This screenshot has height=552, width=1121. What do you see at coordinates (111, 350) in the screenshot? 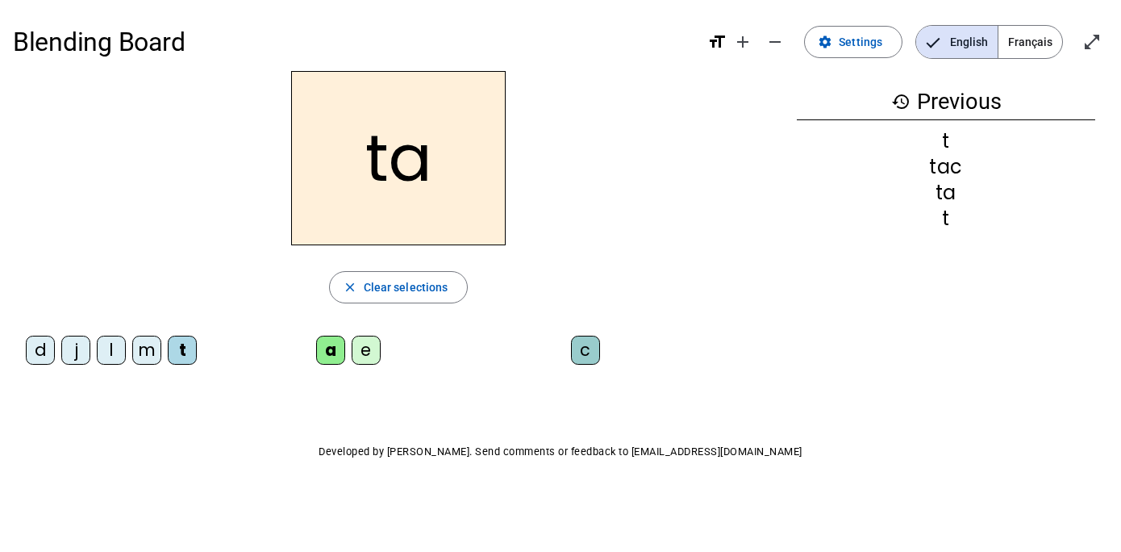
I see `div: l` at bounding box center [111, 350].